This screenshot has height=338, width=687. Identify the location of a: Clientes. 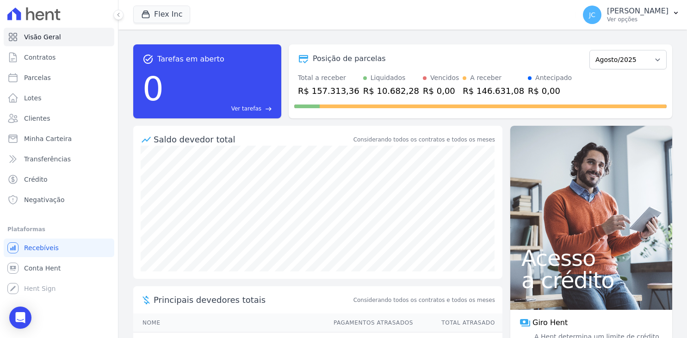
(59, 118).